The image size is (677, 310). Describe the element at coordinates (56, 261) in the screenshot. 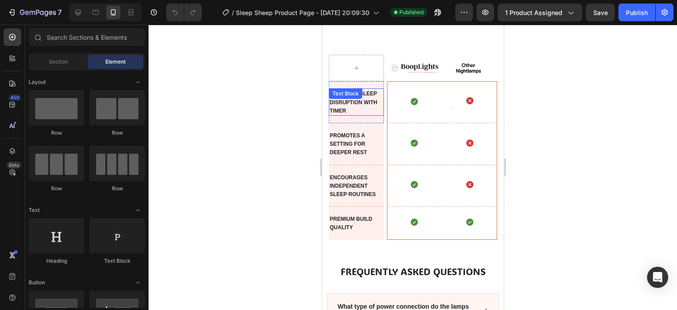

I see `div: Heading` at that location.